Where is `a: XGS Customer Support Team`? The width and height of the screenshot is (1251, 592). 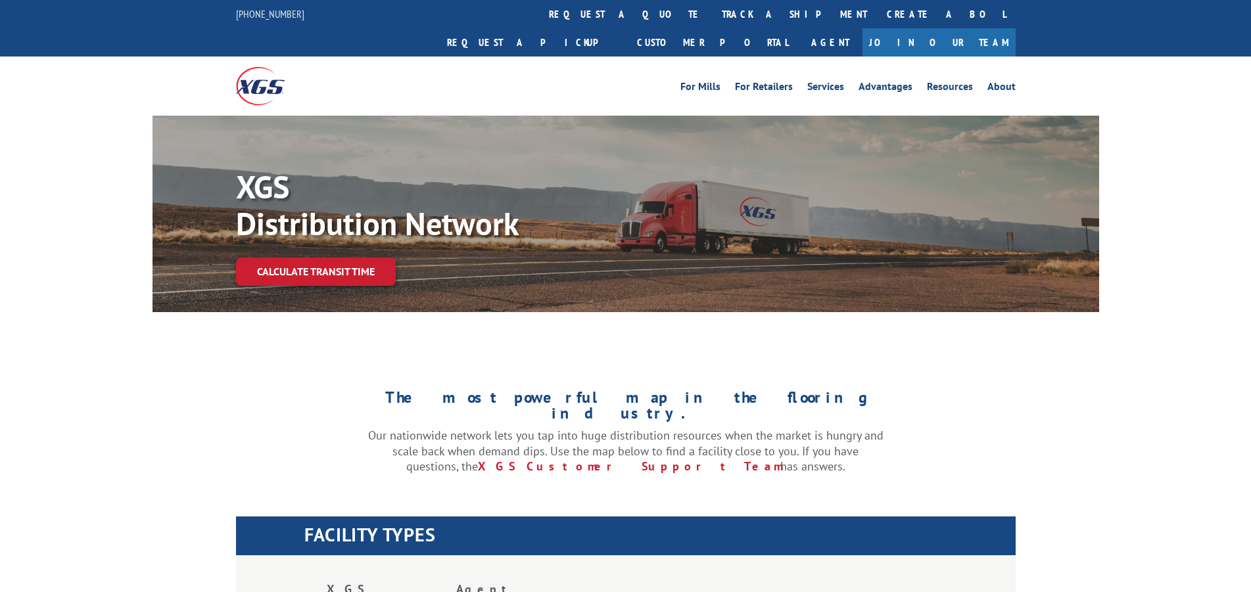 a: XGS Customer Support Team is located at coordinates (629, 466).